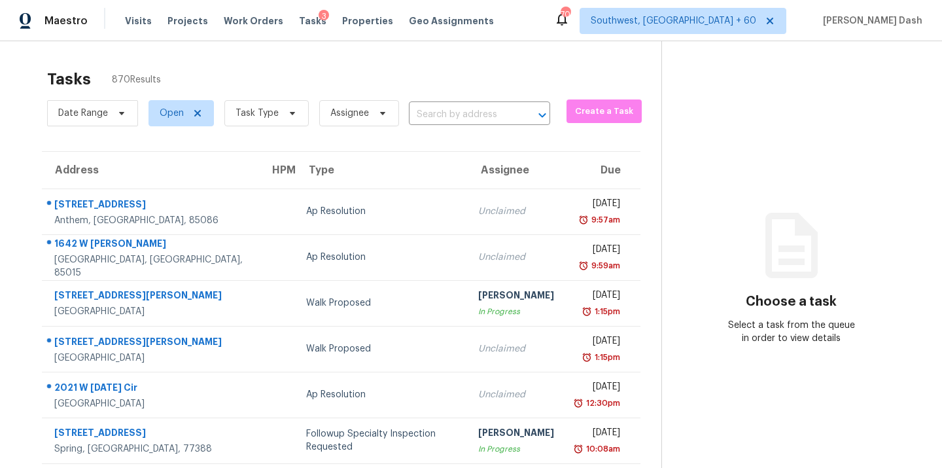 The image size is (942, 468). What do you see at coordinates (324, 16) in the screenshot?
I see `div: 3` at bounding box center [324, 16].